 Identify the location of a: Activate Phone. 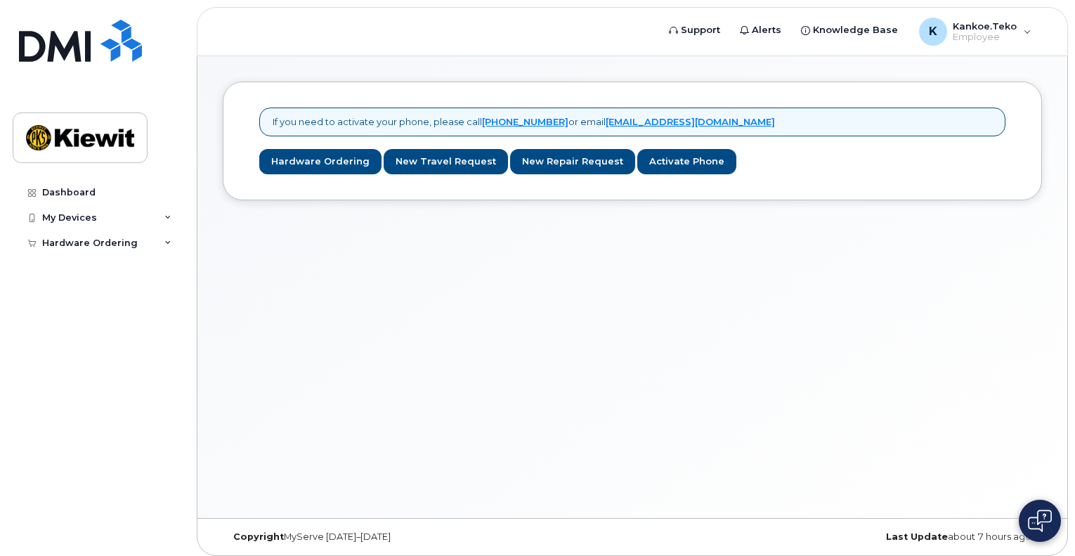
(687, 162).